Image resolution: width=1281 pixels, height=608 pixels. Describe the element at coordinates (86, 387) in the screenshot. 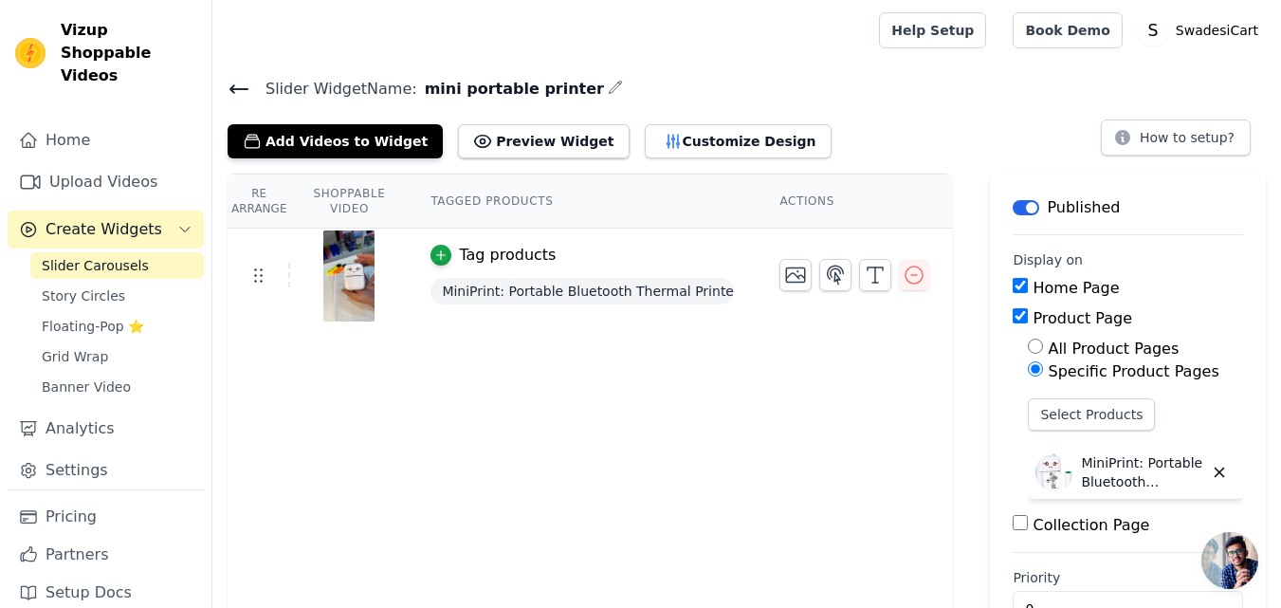

I see `span: Banner Video` at that location.